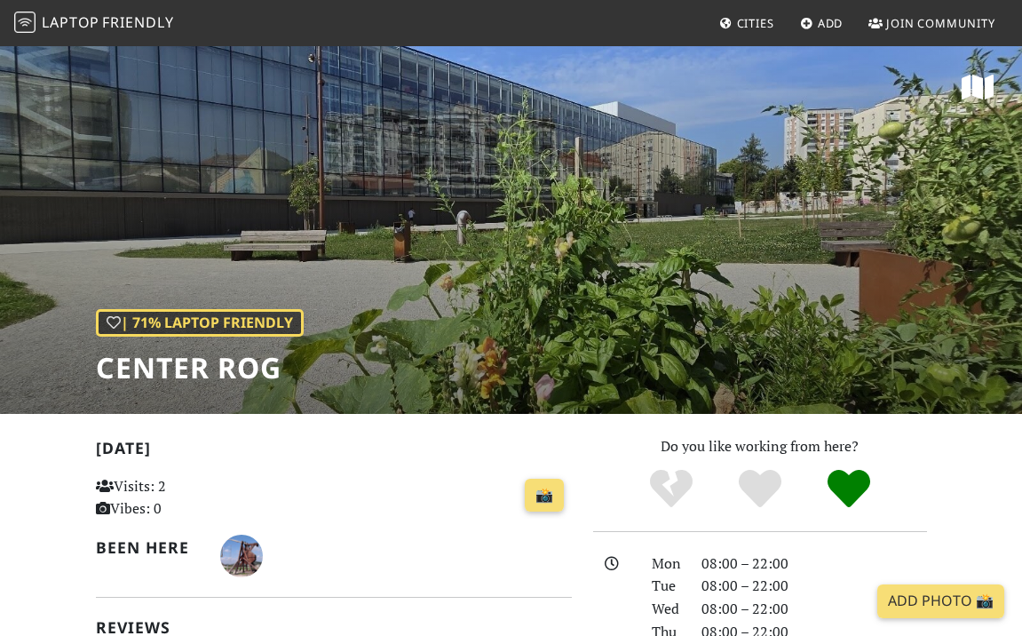 The width and height of the screenshot is (1022, 636). What do you see at coordinates (671, 489) in the screenshot?
I see `div: No` at bounding box center [671, 489].